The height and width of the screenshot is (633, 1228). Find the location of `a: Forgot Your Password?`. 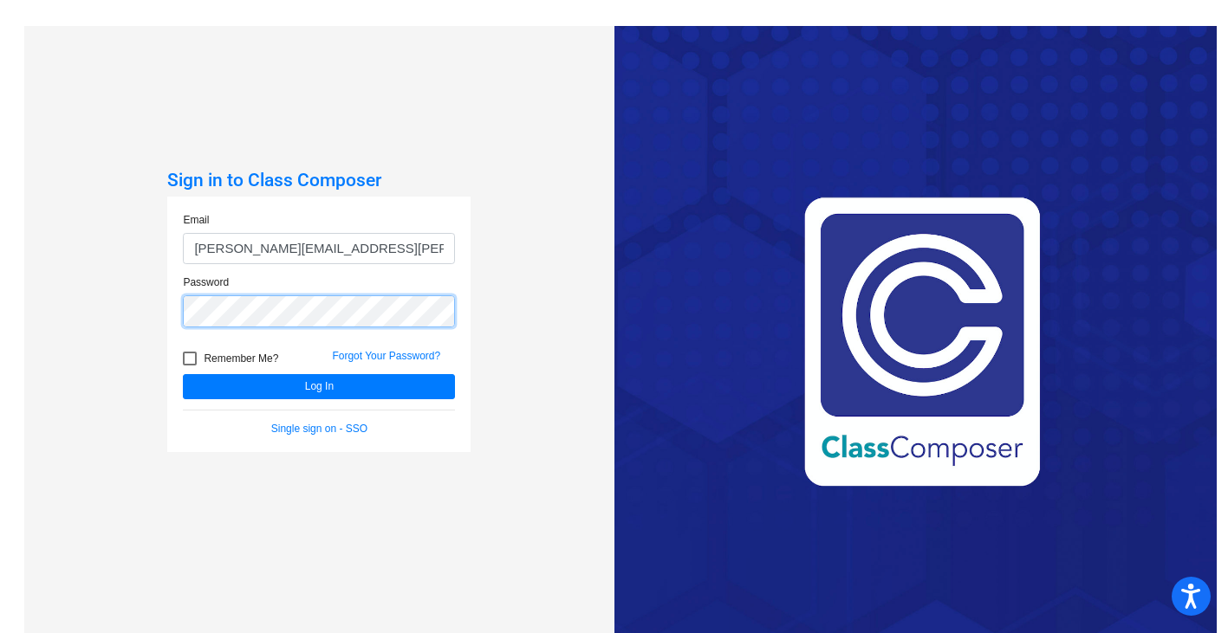

a: Forgot Your Password? is located at coordinates (386, 356).